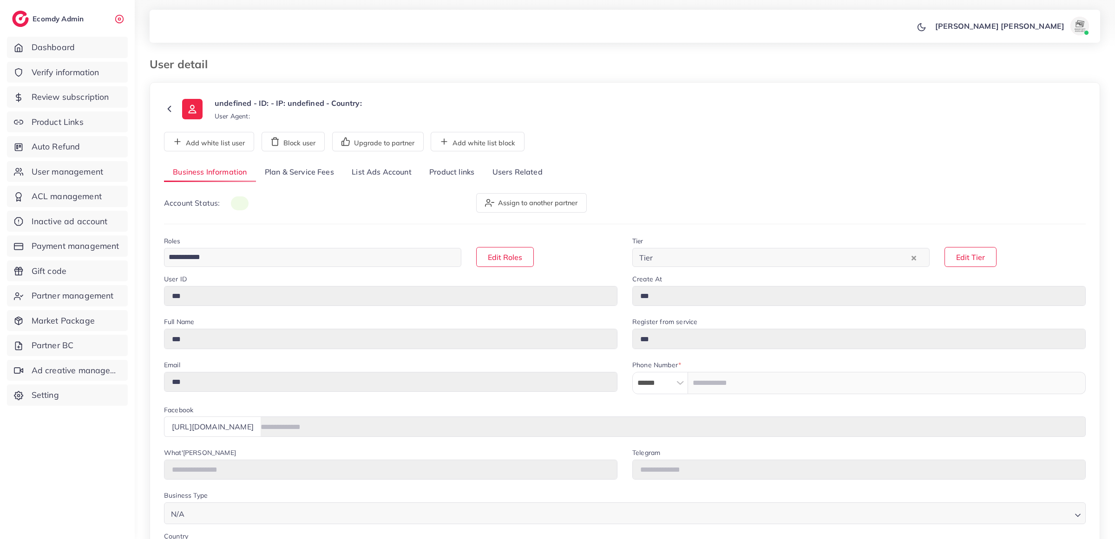 This screenshot has height=539, width=1115. Describe the element at coordinates (67, 122) in the screenshot. I see `a: Product Links` at that location.